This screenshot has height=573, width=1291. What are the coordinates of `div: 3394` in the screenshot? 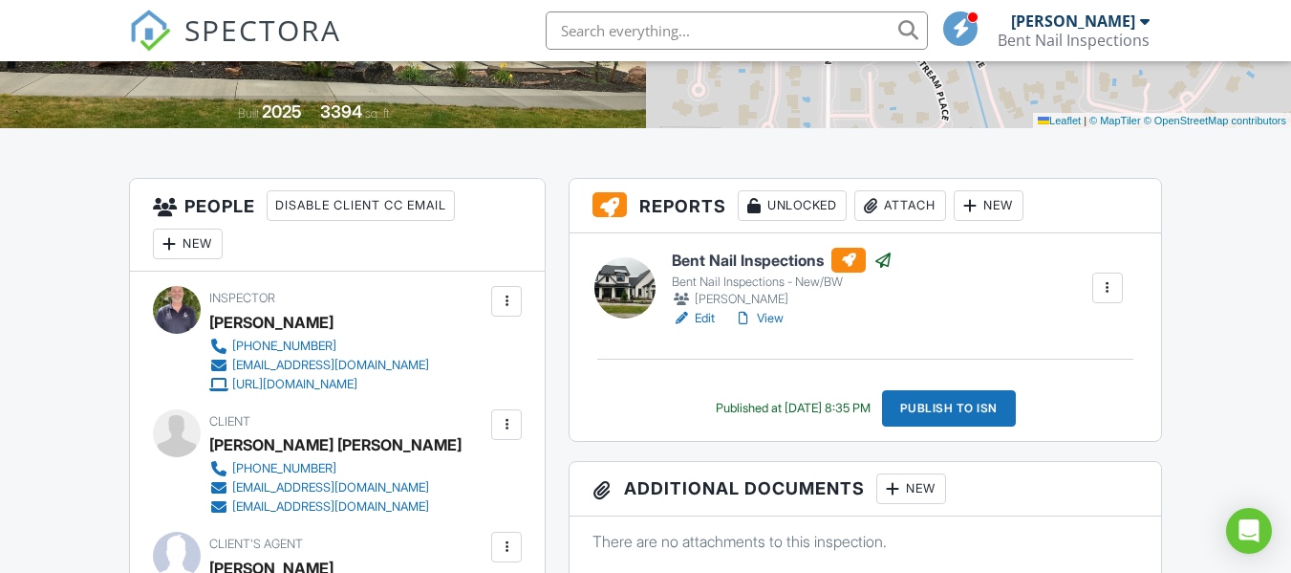 It's located at (341, 111).